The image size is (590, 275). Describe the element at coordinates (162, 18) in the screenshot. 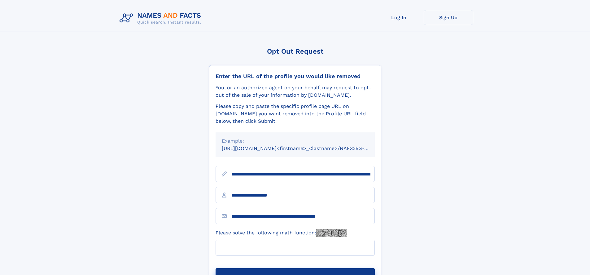

I see `img: Logo Names and Facts` at that location.